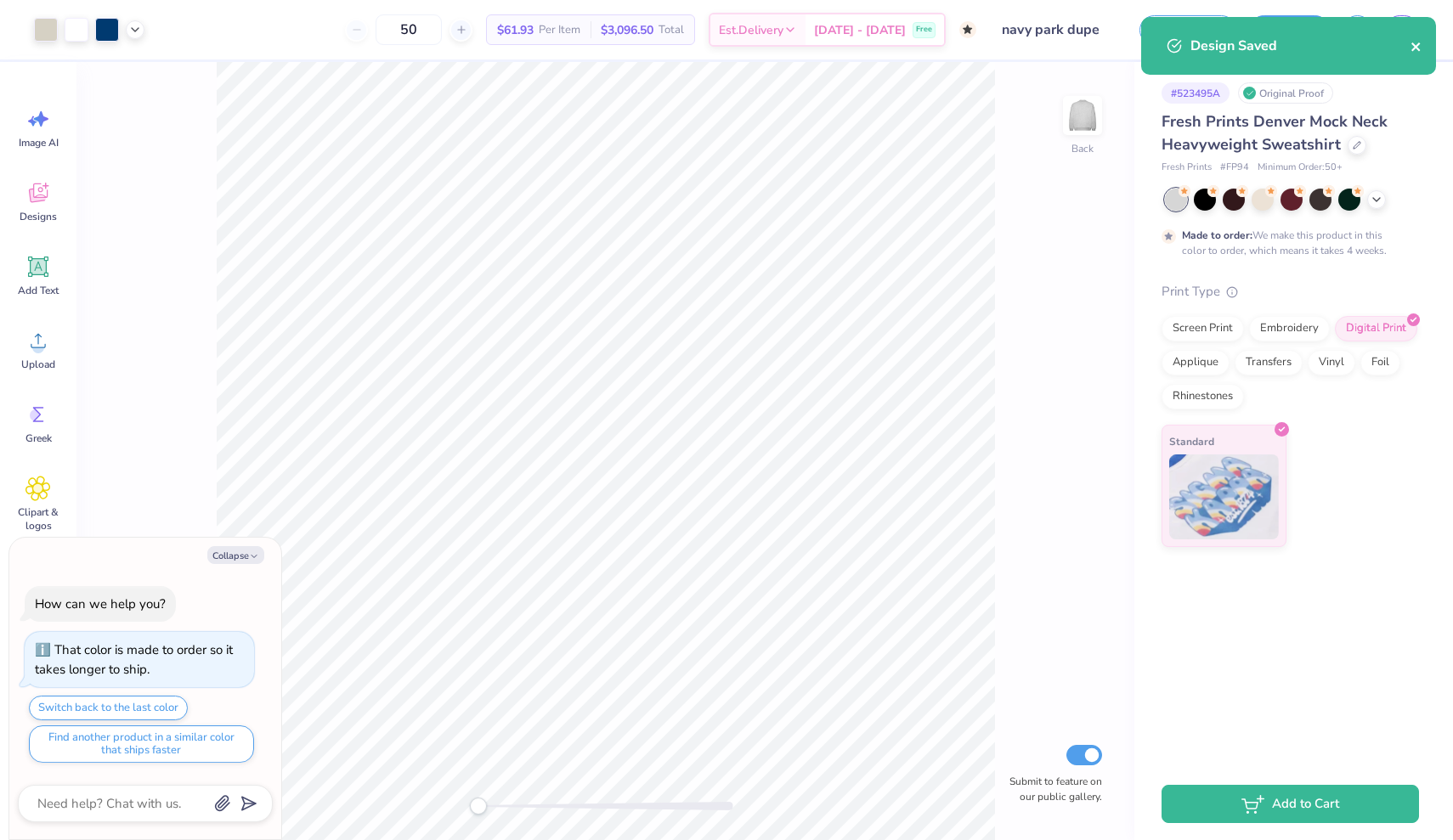 The image size is (1453, 840). Describe the element at coordinates (1196, 93) in the screenshot. I see `div: # 523495A` at that location.